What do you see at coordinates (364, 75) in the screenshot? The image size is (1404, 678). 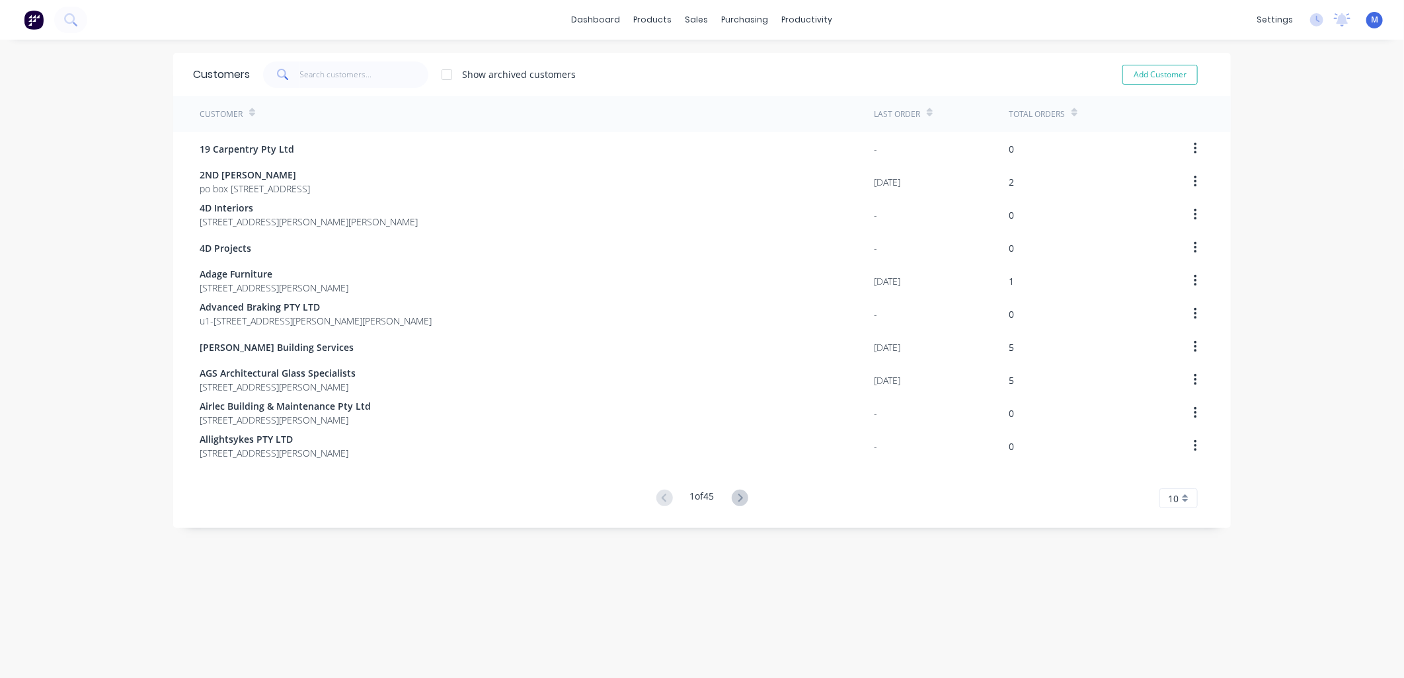 I see `input: Search customers...` at bounding box center [364, 75].